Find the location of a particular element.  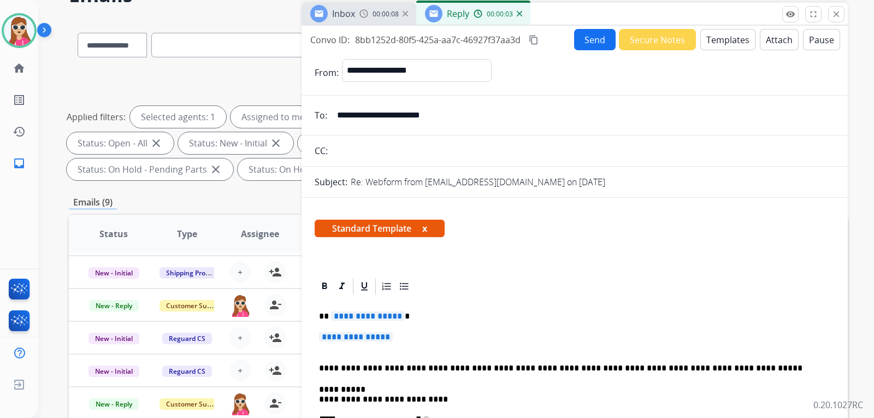

p: To: is located at coordinates (321, 115).